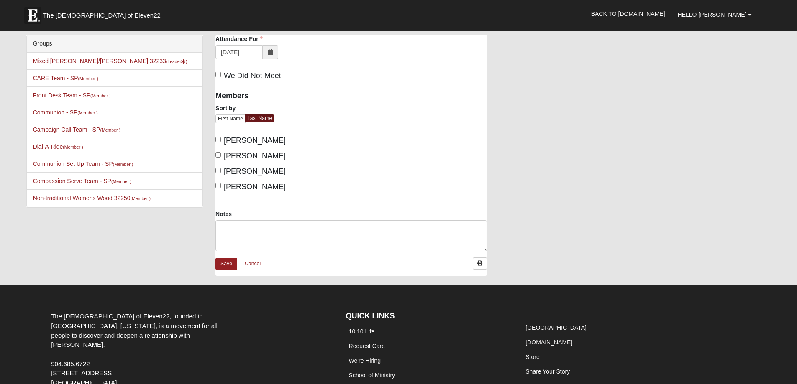  Describe the element at coordinates (480, 264) in the screenshot. I see `a: Print Attendance Roster` at that location.